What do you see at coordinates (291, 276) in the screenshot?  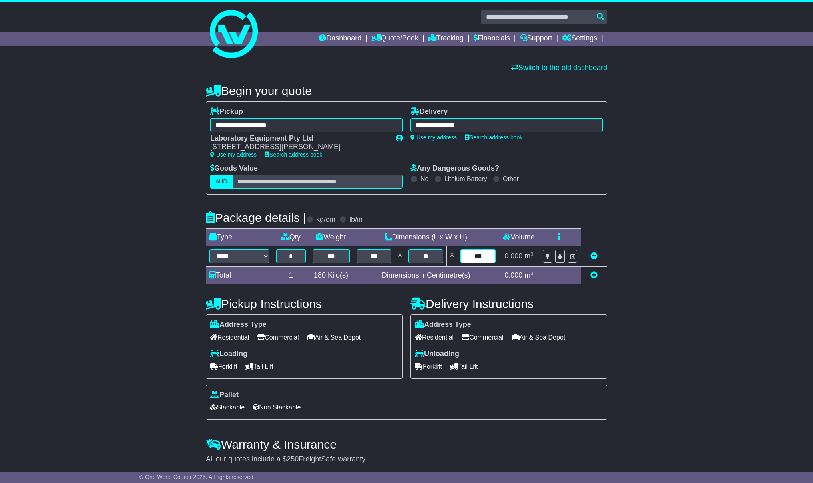 I see `td: 1` at bounding box center [291, 276].